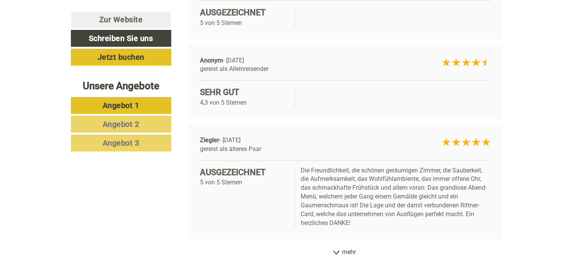  Describe the element at coordinates (277, 207) in the screenshot. I see `button: Senden` at that location.